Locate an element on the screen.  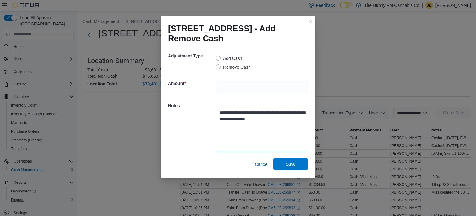
h5: Notes is located at coordinates (191, 105).